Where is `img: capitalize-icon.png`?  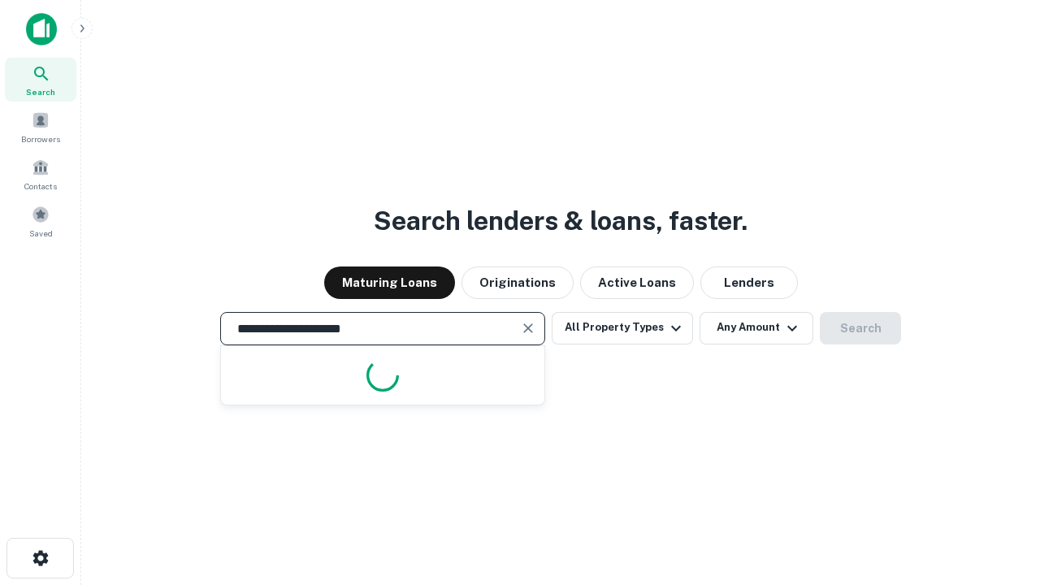
img: capitalize-icon.png is located at coordinates (41, 29).